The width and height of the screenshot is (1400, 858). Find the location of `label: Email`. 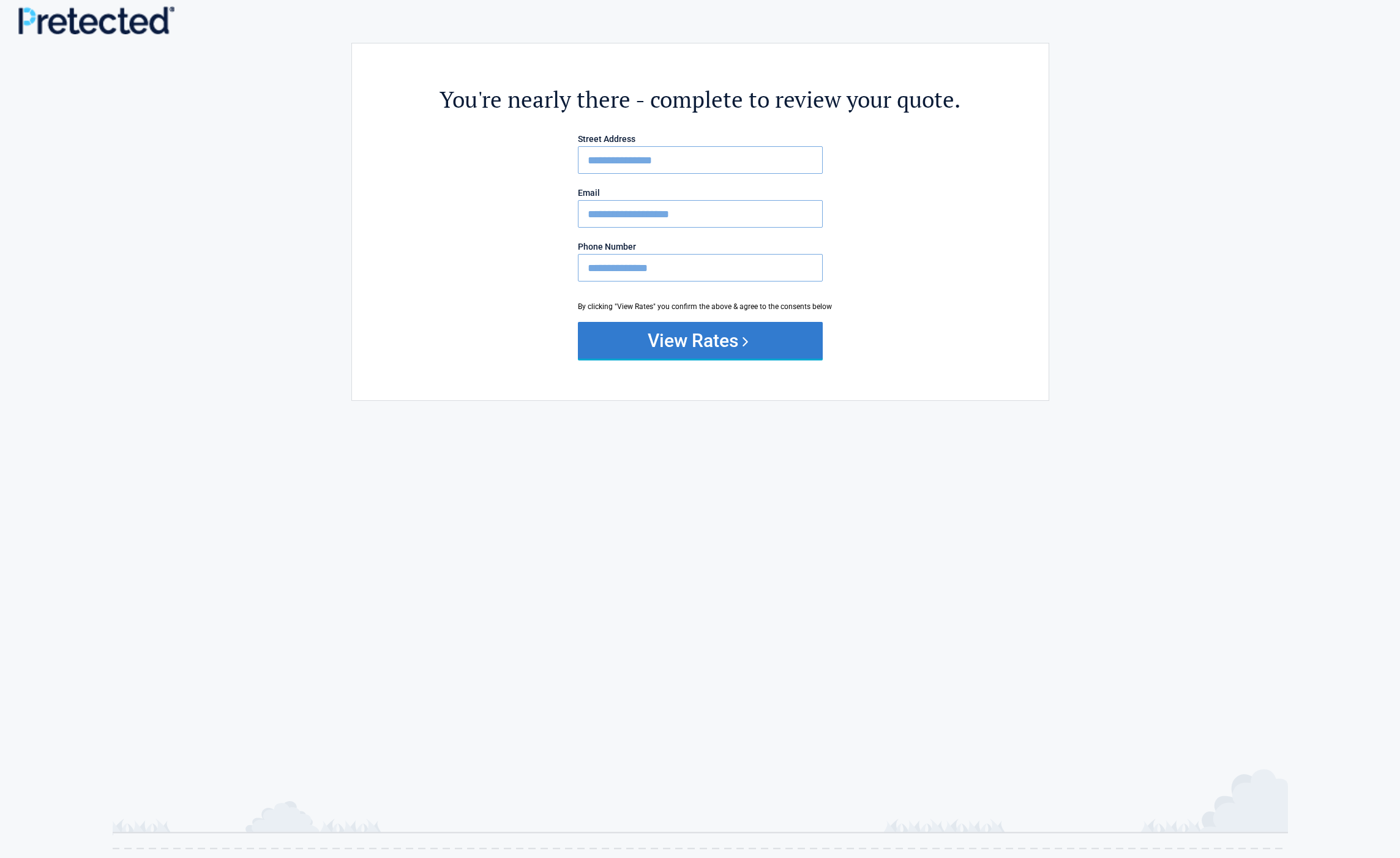

label: Email is located at coordinates (701, 192).